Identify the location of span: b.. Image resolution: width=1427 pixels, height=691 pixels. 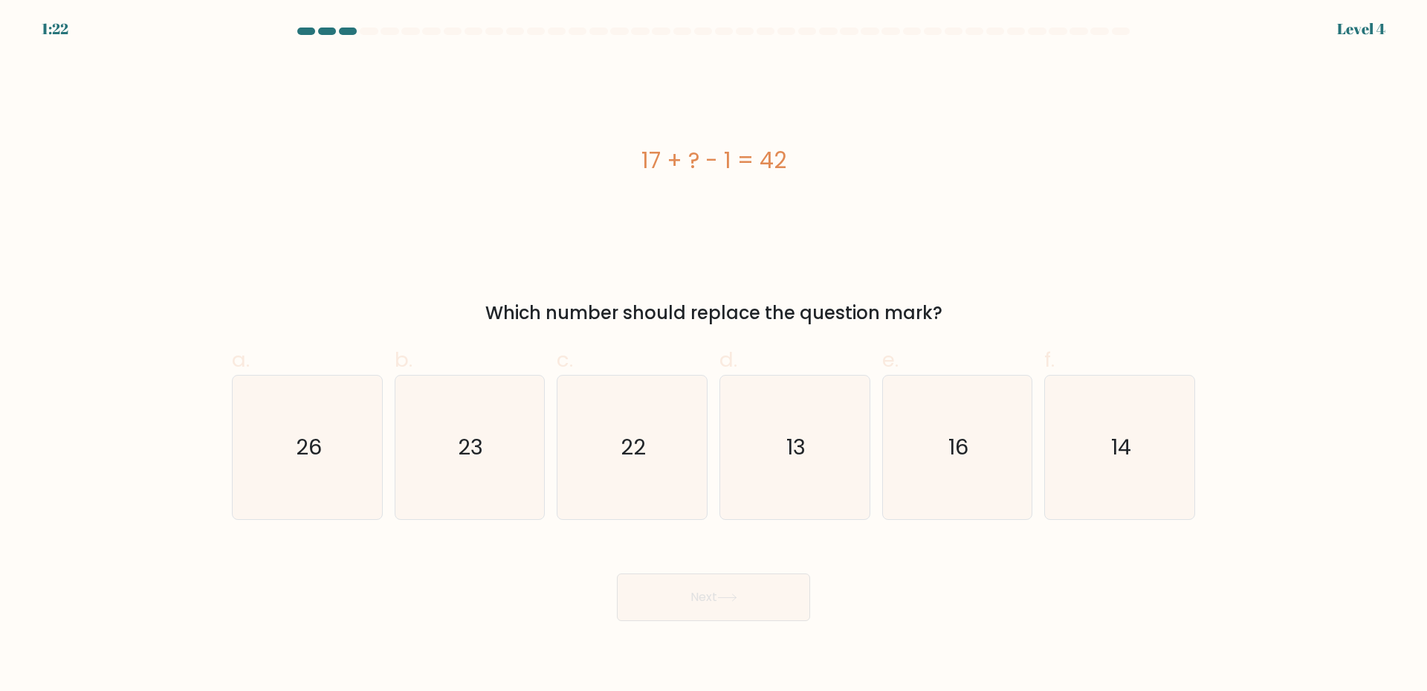
(404, 359).